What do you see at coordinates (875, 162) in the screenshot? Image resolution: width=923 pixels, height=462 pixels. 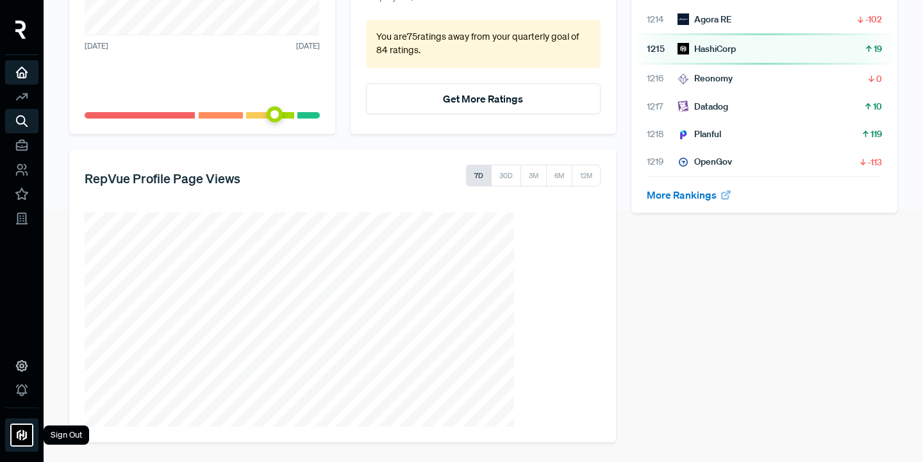 I see `span: -113` at bounding box center [875, 162].